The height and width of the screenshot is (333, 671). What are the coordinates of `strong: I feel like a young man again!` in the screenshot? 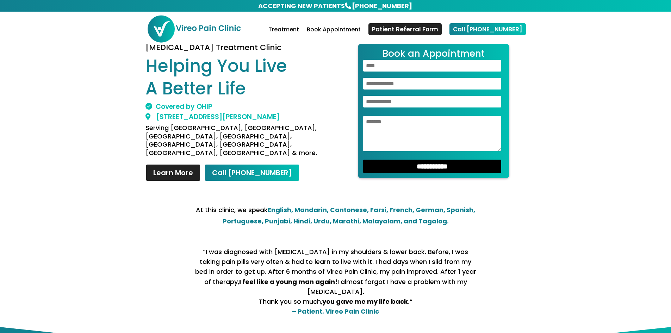 It's located at (288, 281).